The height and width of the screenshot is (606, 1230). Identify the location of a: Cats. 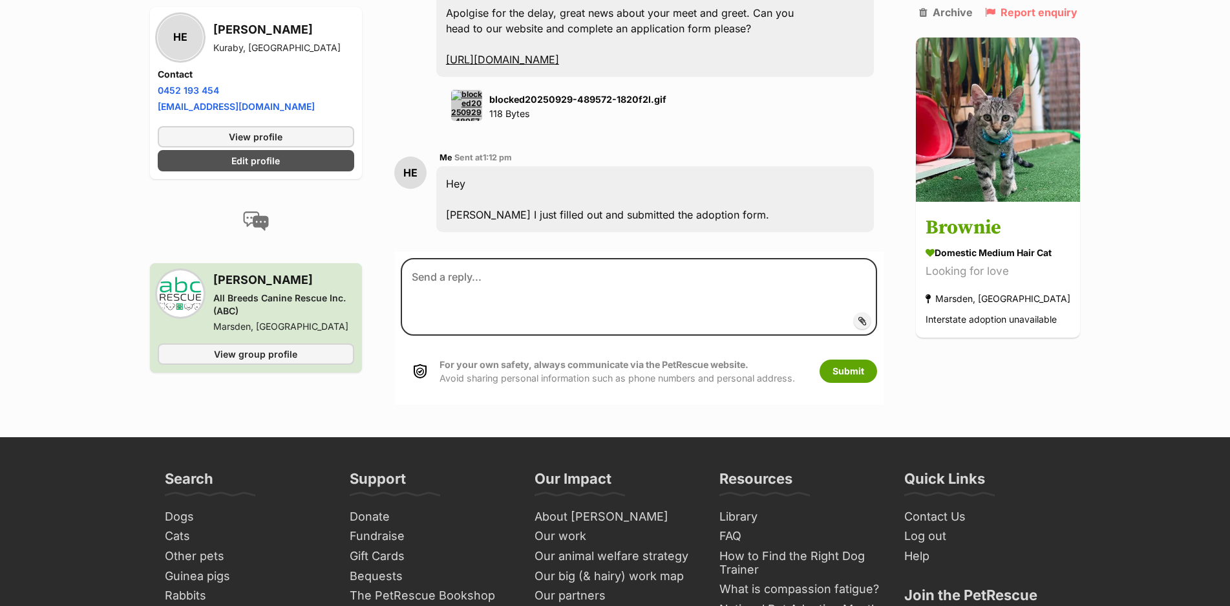
(246, 536).